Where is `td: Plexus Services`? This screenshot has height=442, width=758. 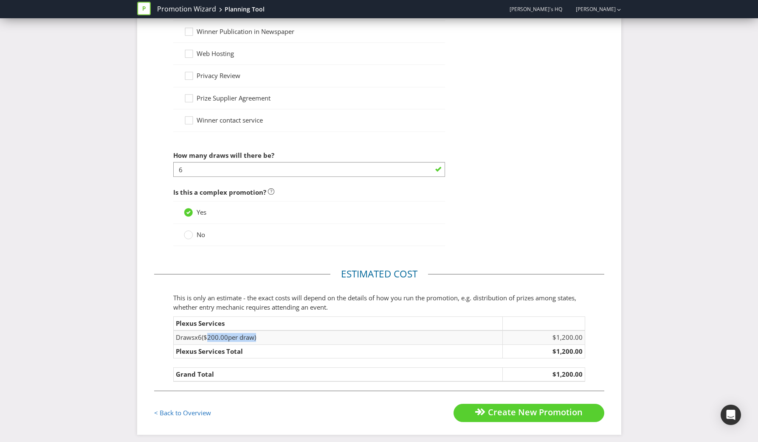 td: Plexus Services is located at coordinates (338, 324).